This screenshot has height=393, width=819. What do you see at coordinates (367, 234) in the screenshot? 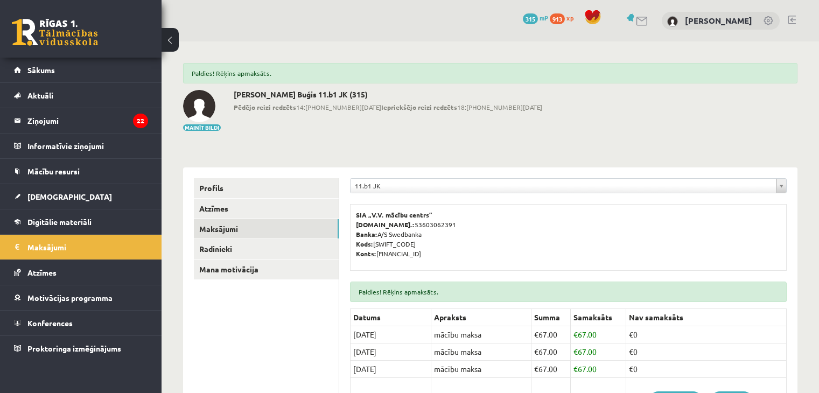
I see `b: Banka:` at bounding box center [367, 234].